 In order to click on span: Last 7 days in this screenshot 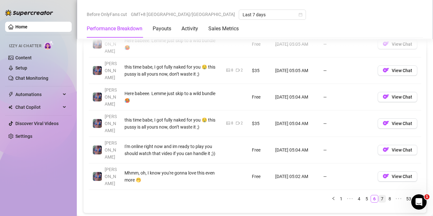, I will do `click(272, 15)`.